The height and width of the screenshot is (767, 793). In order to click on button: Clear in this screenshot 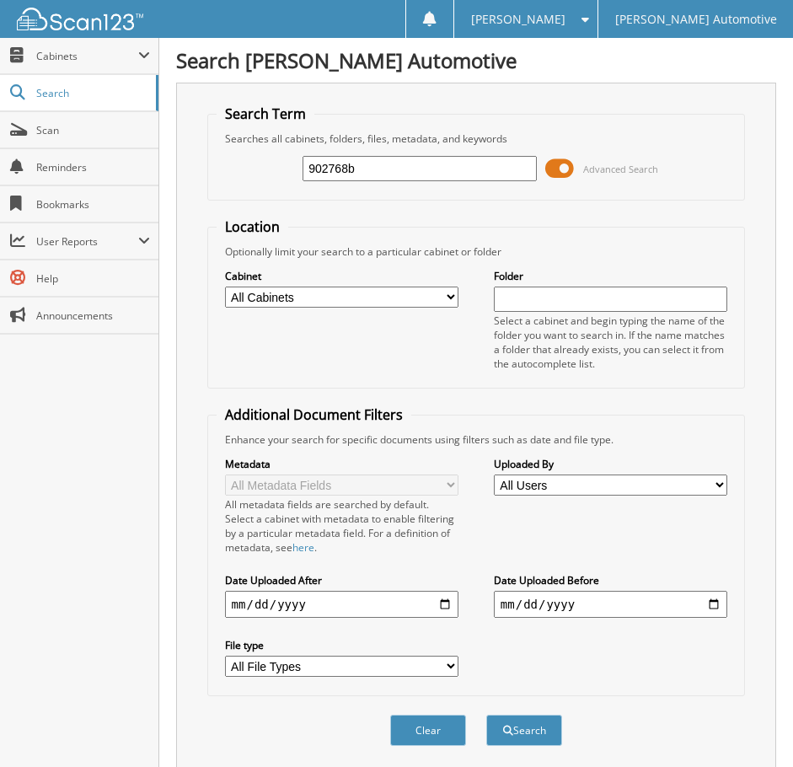, I will do `click(428, 730)`.